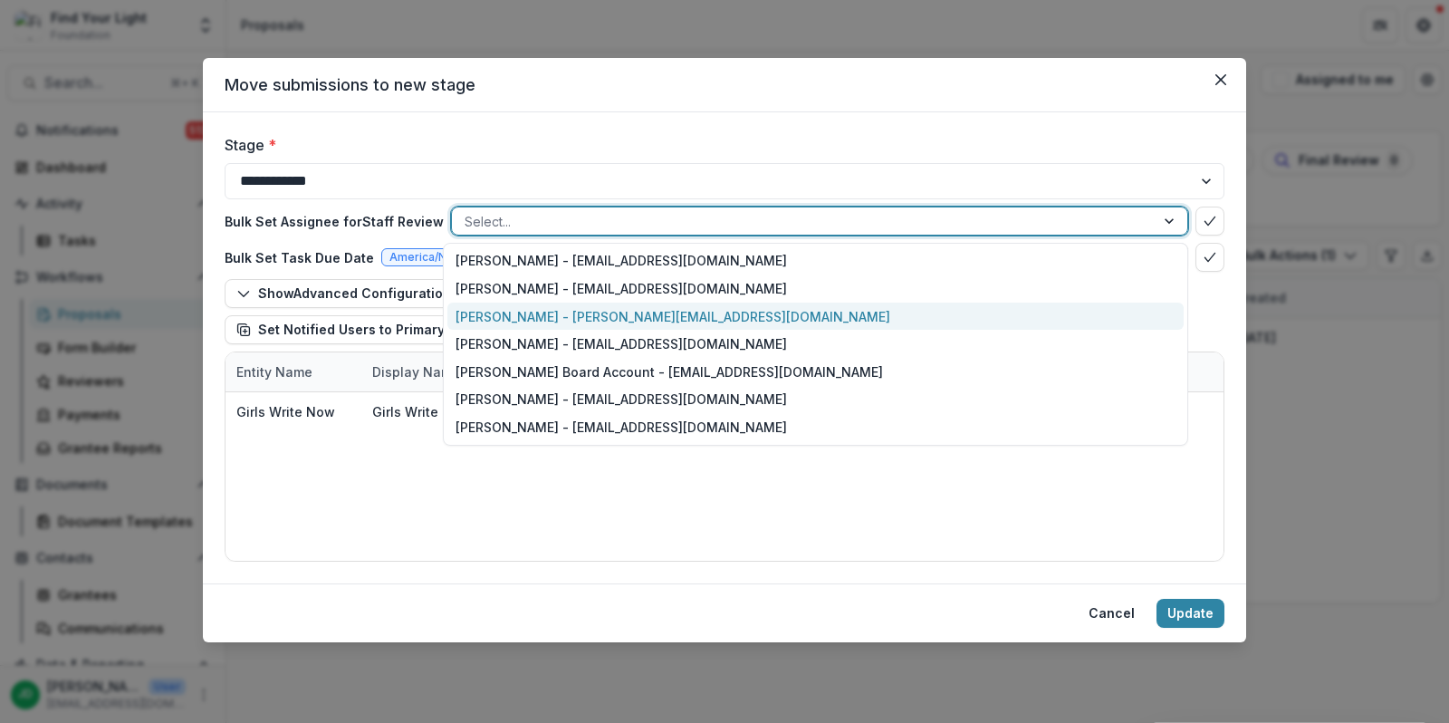 The height and width of the screenshot is (723, 1449). Describe the element at coordinates (334, 221) in the screenshot. I see `p: Bulk Set Assignee for Staff Review` at that location.